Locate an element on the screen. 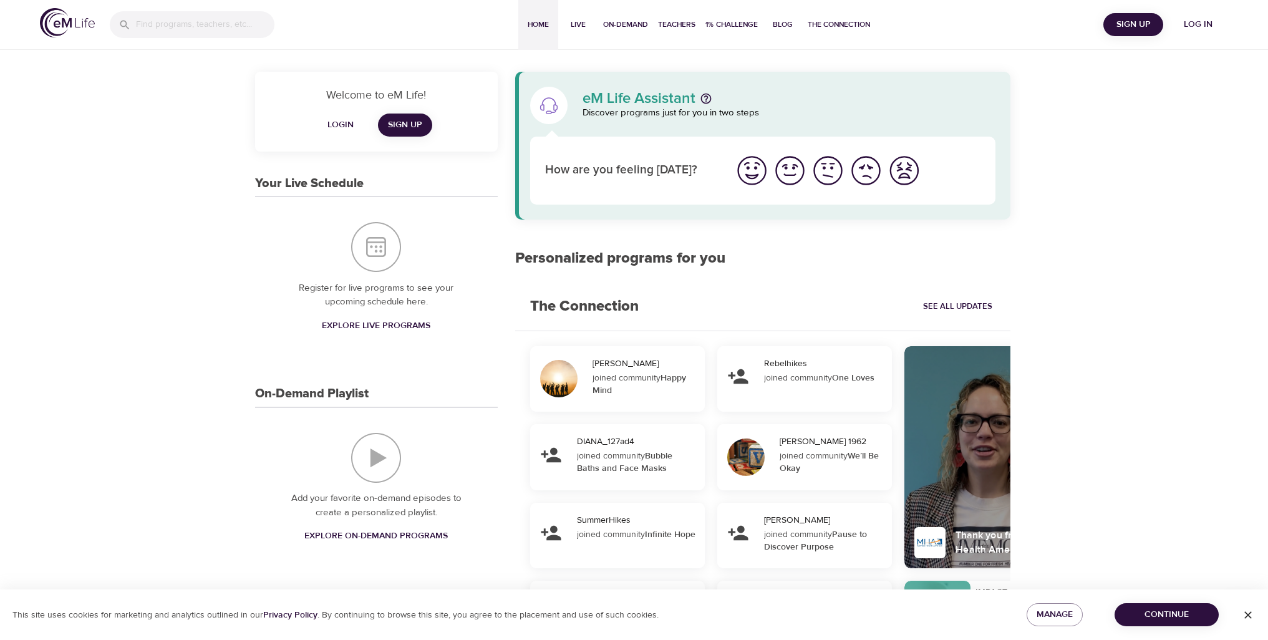 This screenshot has height=640, width=1268. p: Register for live programs to see your upcoming schedule here. is located at coordinates (376, 295).